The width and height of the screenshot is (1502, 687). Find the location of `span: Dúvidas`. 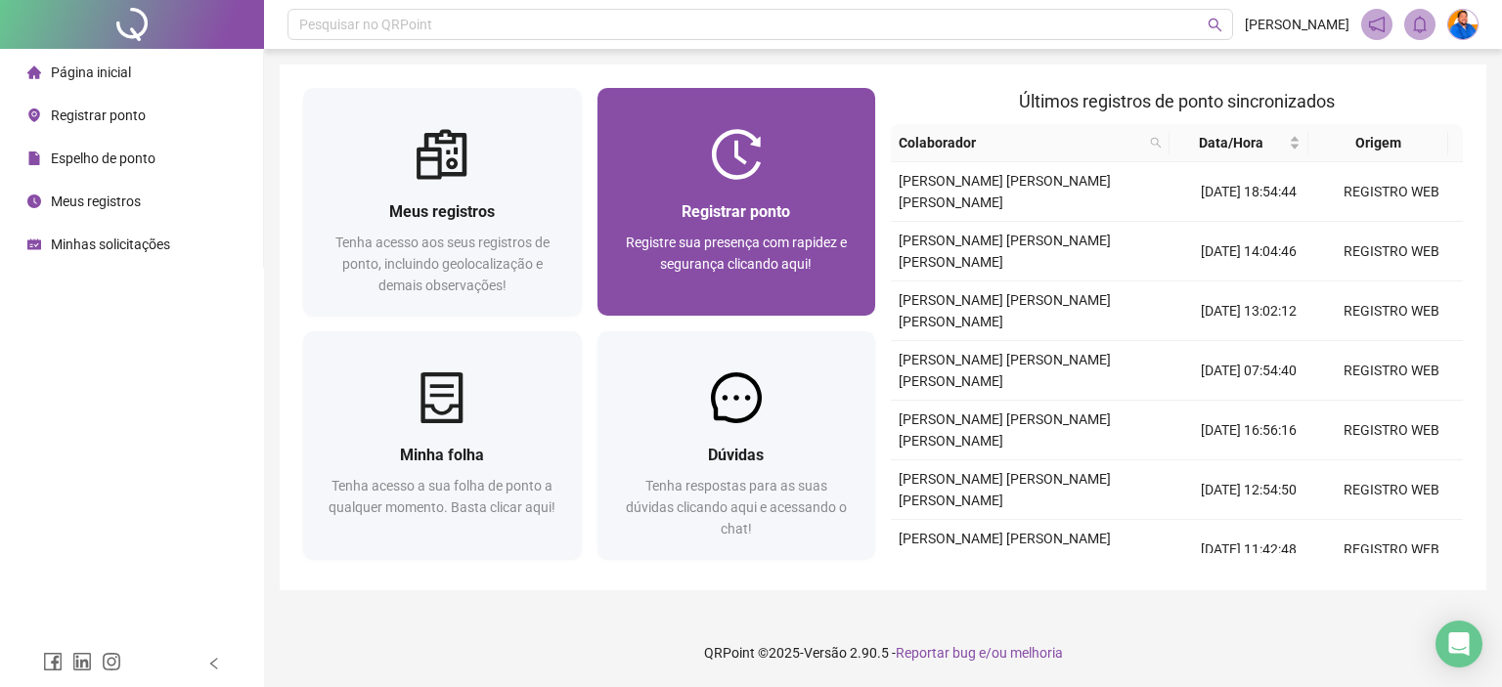

span: Dúvidas is located at coordinates (735, 455).